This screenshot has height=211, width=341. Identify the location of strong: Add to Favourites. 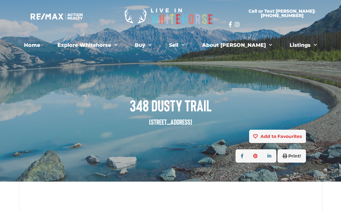
(281, 136).